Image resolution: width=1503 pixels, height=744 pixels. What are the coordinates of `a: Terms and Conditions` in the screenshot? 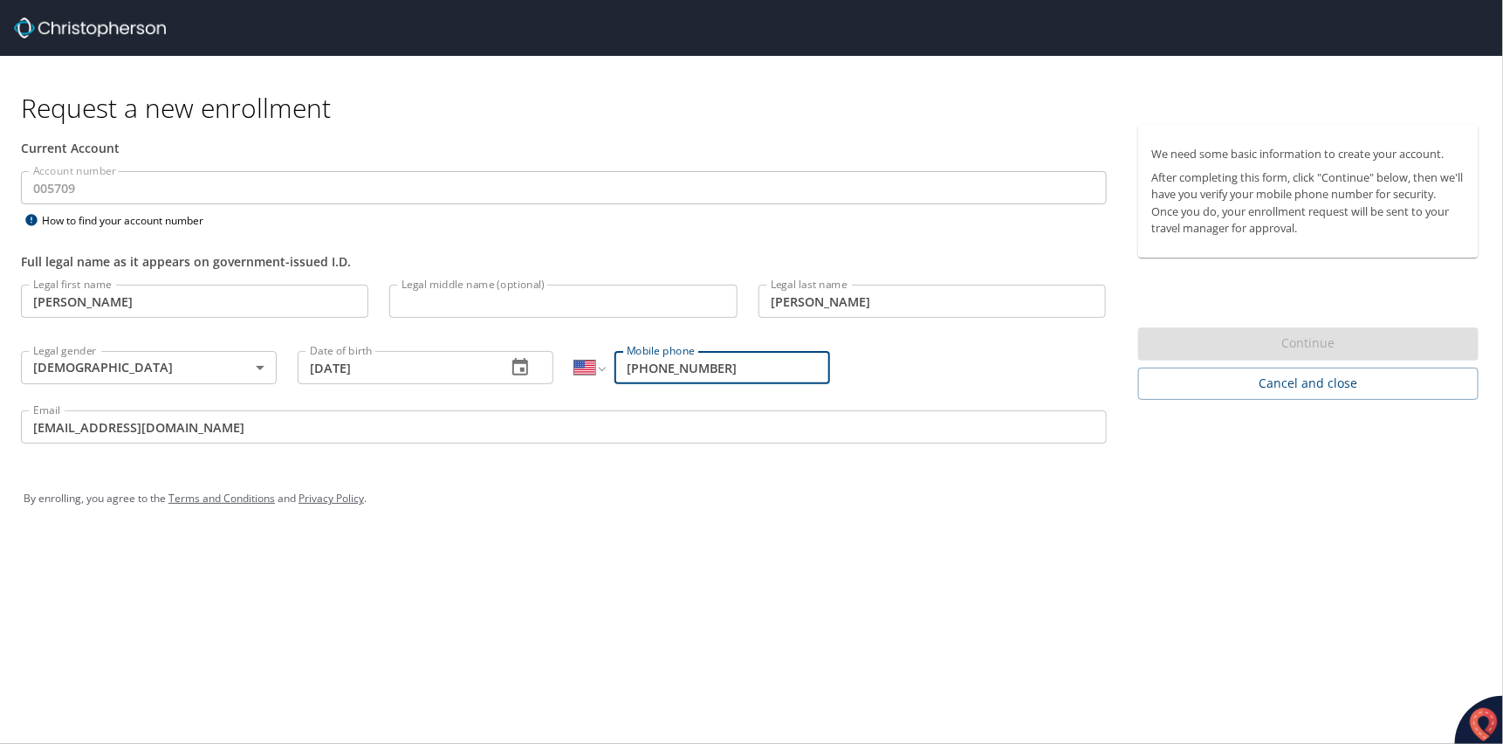 It's located at (222, 497).